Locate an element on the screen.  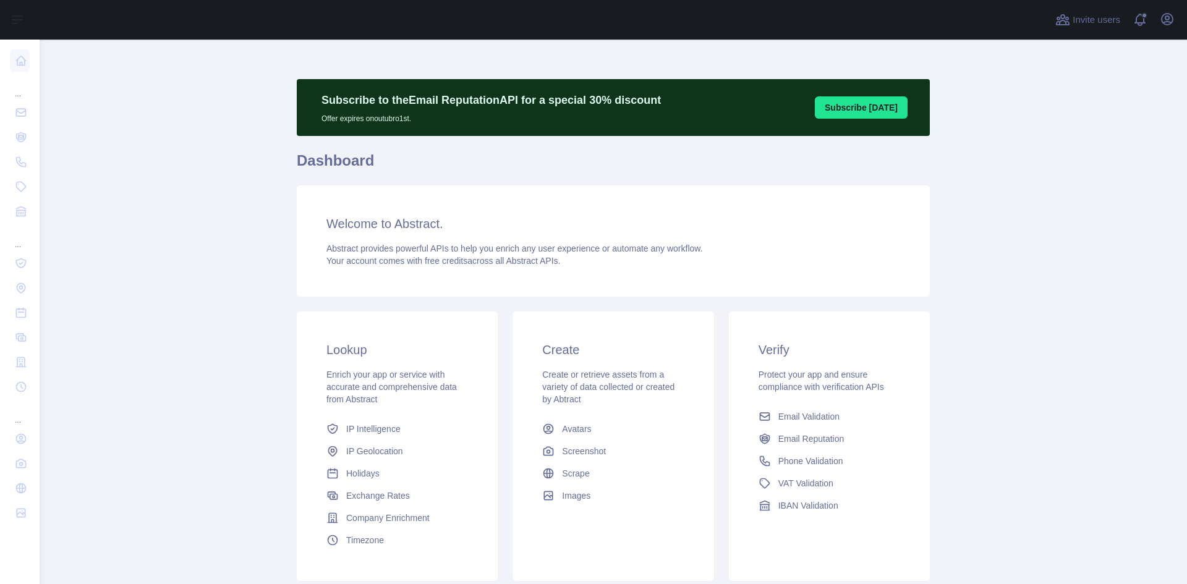
span: VAT Validation is located at coordinates (806, 484).